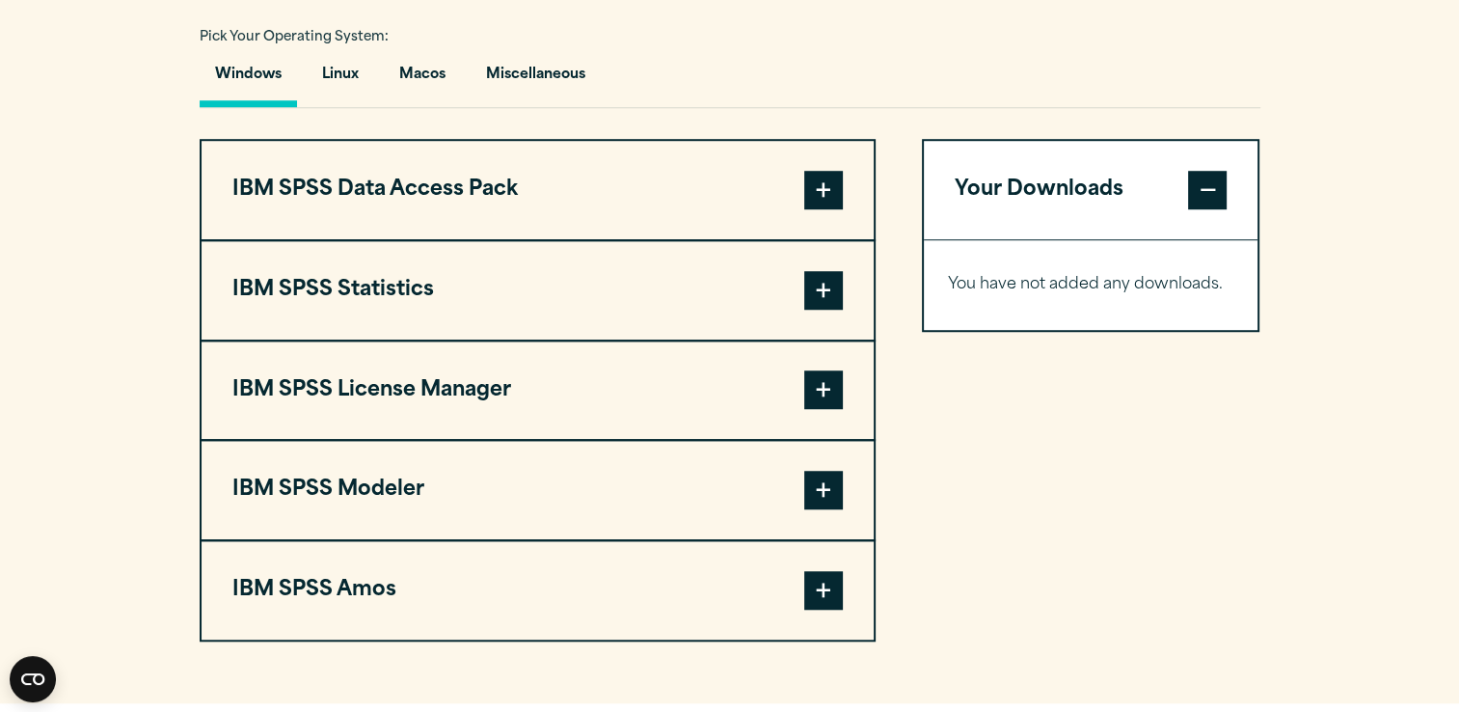  I want to click on span: Pick Your Operating System:, so click(294, 37).